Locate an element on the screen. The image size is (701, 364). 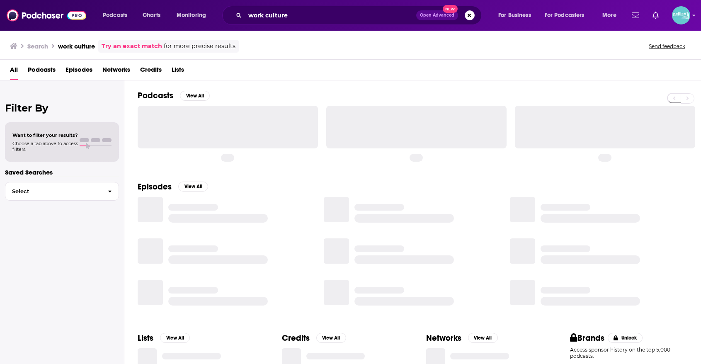
span: Episodes is located at coordinates (79, 71).